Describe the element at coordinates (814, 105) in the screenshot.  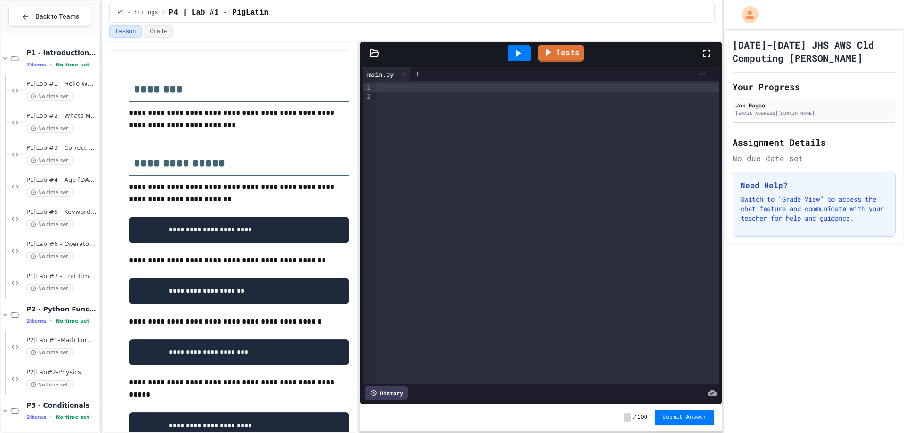
I see `div: Jax Nagoo` at that location.